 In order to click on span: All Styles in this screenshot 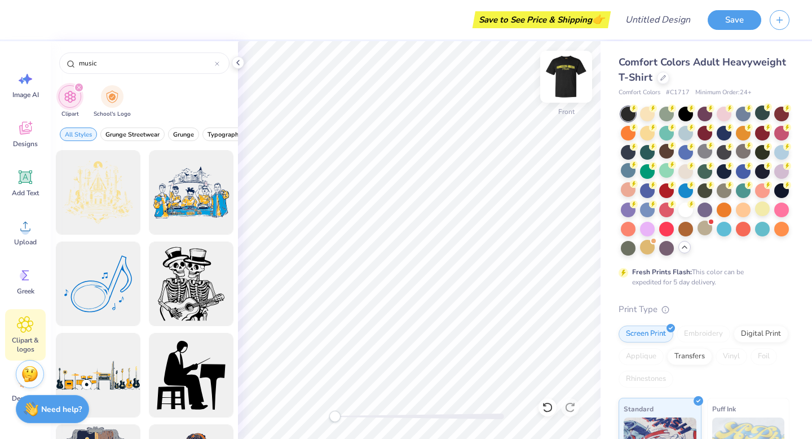, I will do `click(78, 134)`.